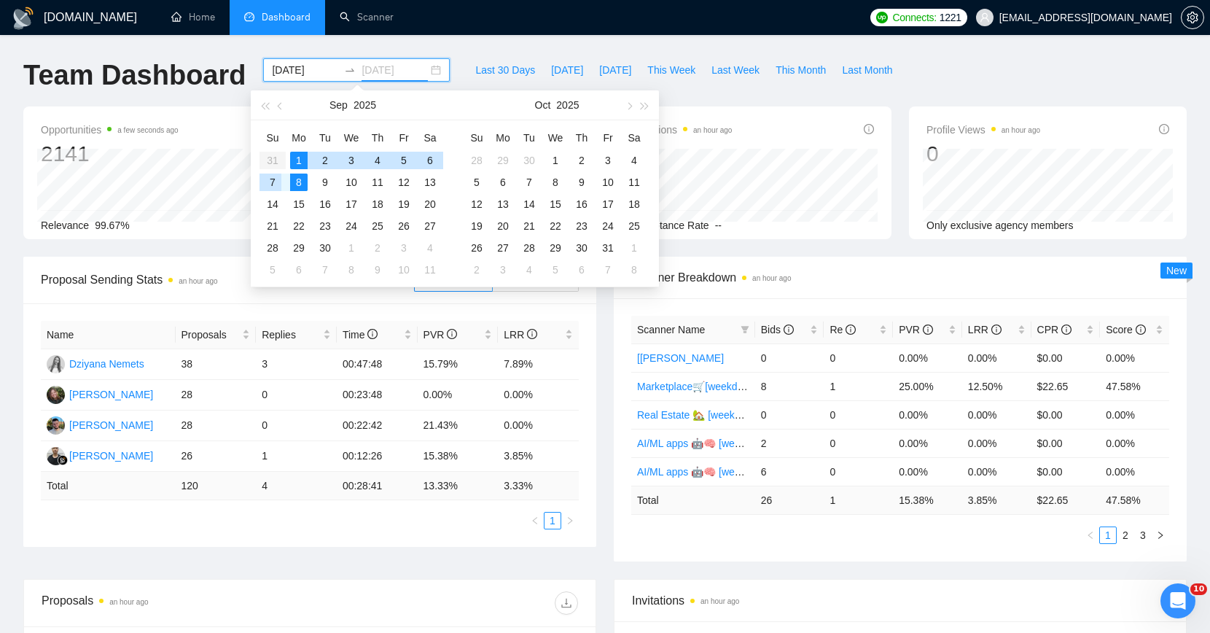  What do you see at coordinates (556, 160) in the screenshot?
I see `td: 2025-10-01` at bounding box center [556, 160].